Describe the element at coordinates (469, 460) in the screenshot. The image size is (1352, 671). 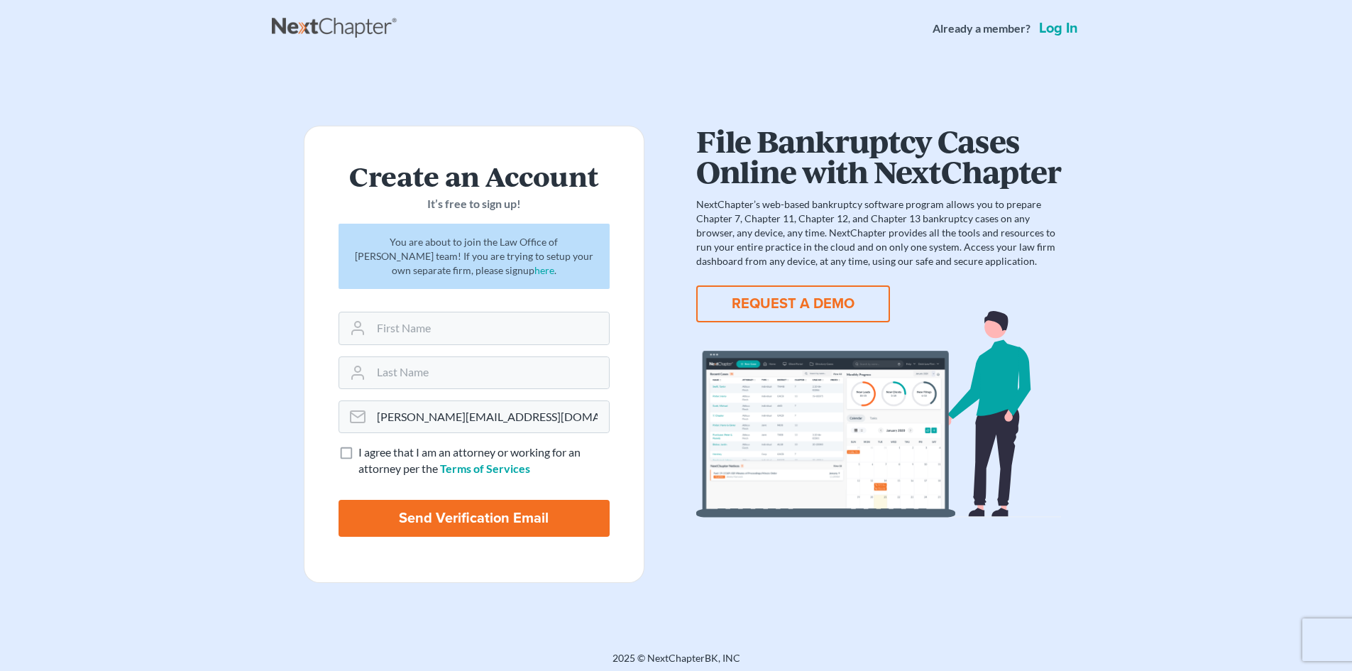
I see `span: I agree that I am an attorney or working for an attorney per the` at that location.